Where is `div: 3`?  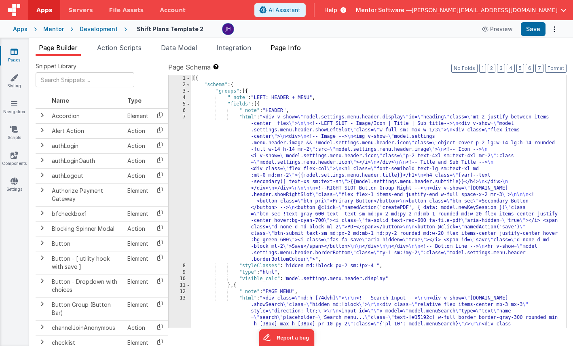 div: 3 is located at coordinates (180, 91).